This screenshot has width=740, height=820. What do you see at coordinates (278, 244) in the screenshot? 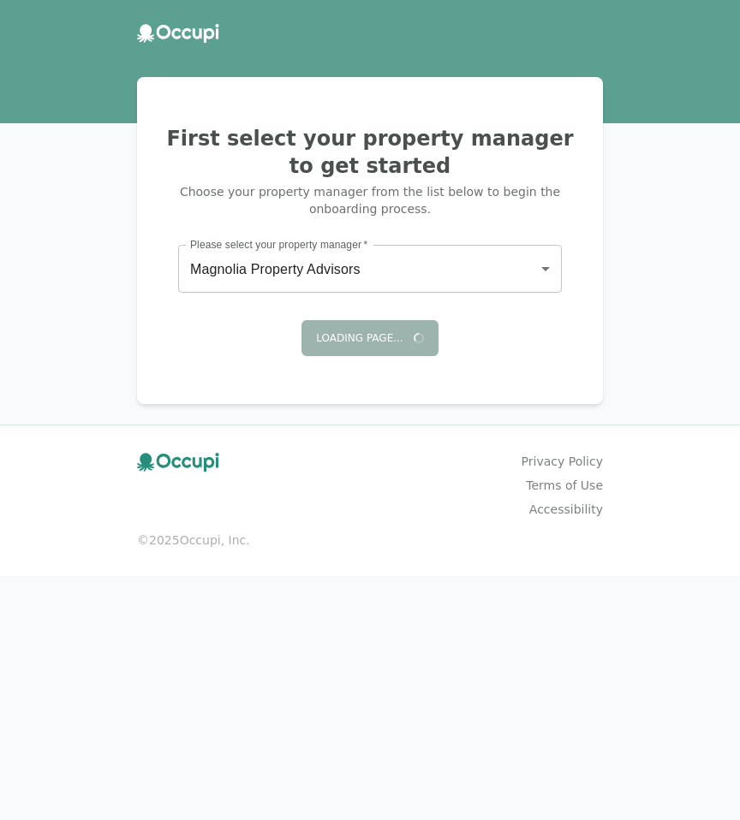
I see `label: Please select your property manager` at bounding box center [278, 244].